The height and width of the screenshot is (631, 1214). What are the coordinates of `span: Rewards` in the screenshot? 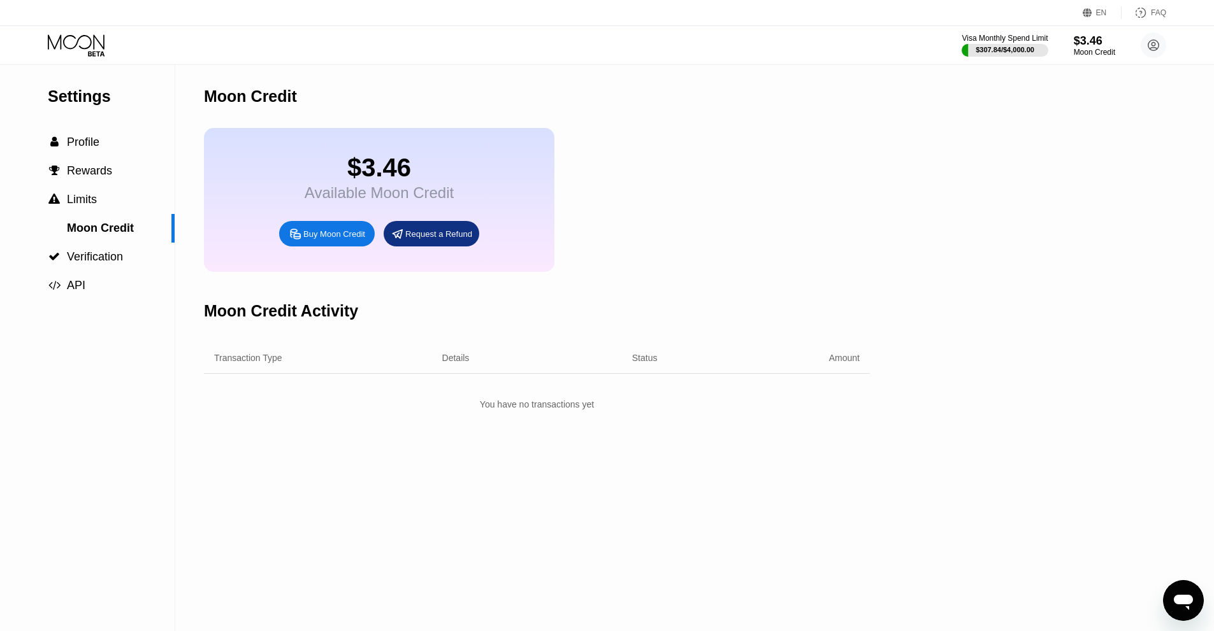 It's located at (89, 171).